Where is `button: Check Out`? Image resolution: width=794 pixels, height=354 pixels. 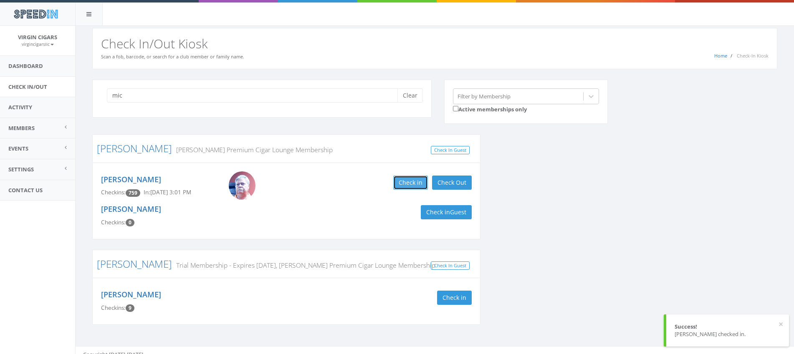
button: Check Out is located at coordinates (452, 183).